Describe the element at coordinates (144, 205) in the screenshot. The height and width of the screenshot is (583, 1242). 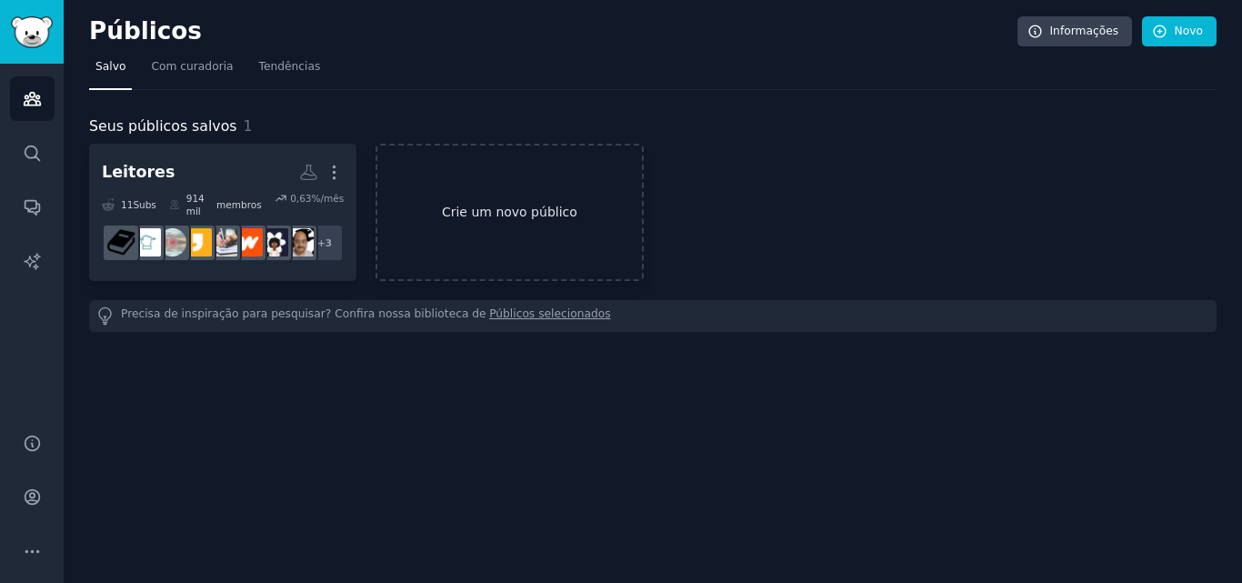
I see `font: Subs` at that location.